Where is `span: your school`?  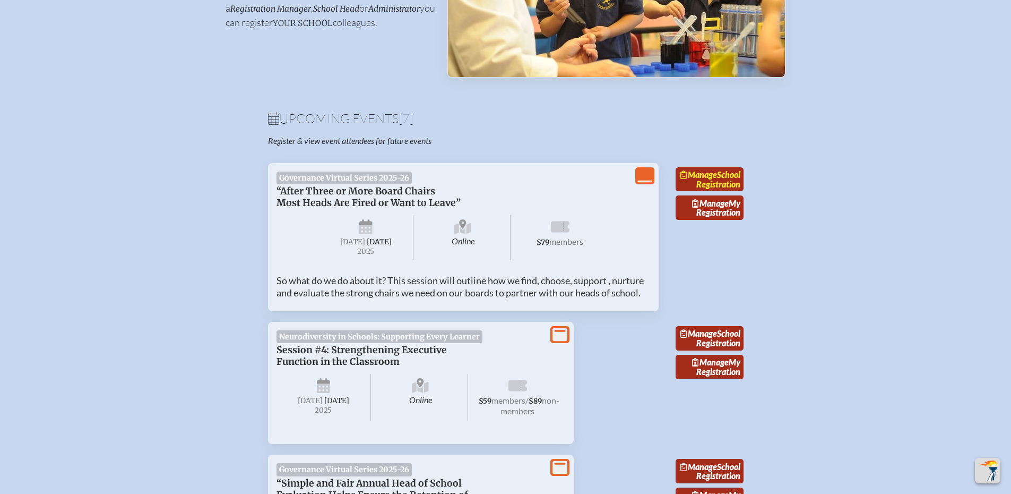
span: your school is located at coordinates (303, 23).